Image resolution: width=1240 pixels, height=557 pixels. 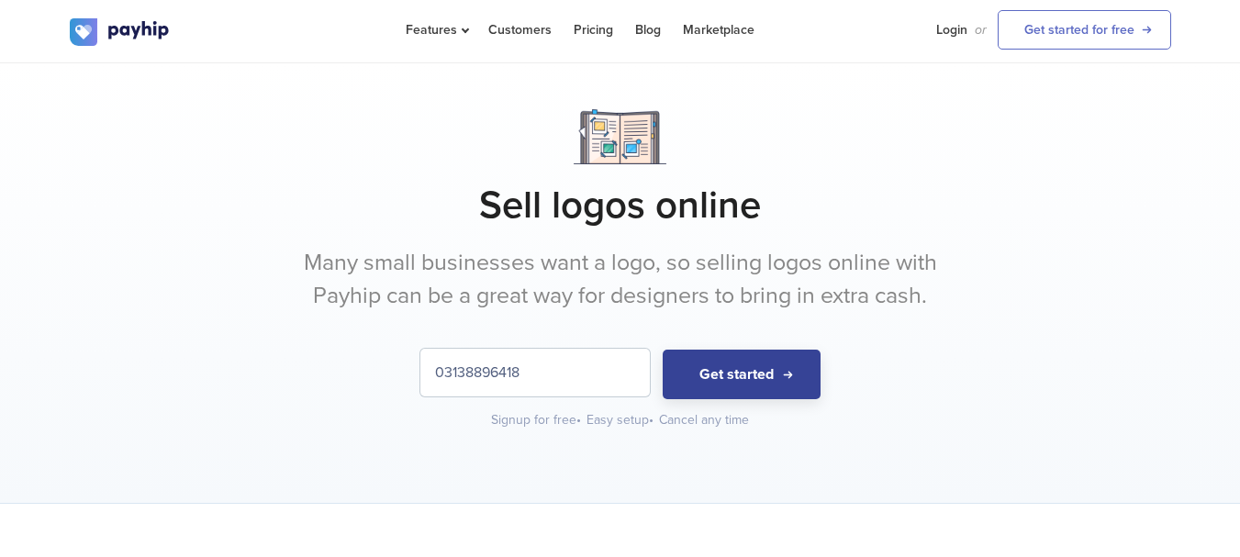 What do you see at coordinates (436, 29) in the screenshot?
I see `span: Features` at bounding box center [436, 29].